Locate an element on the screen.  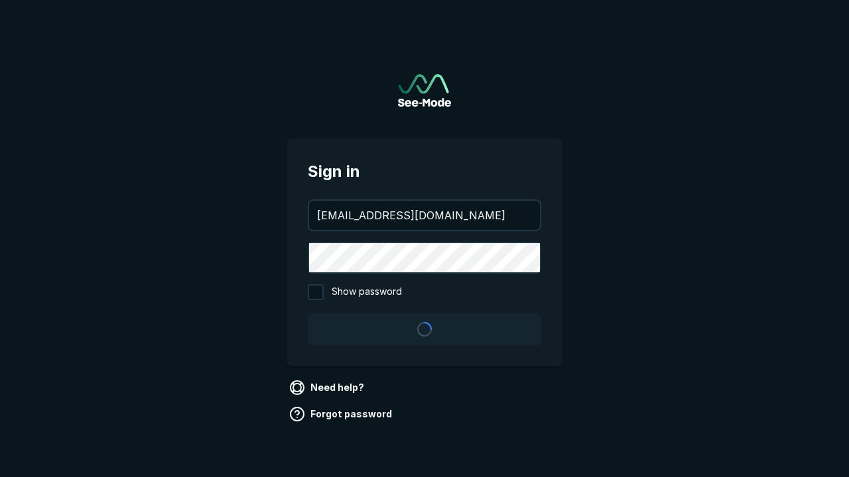
span: Sign in is located at coordinates (424, 172).